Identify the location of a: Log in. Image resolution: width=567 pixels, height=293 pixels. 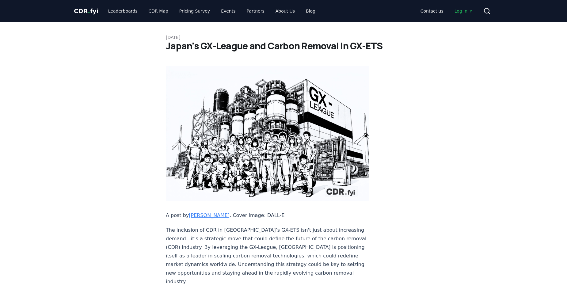
(464, 11).